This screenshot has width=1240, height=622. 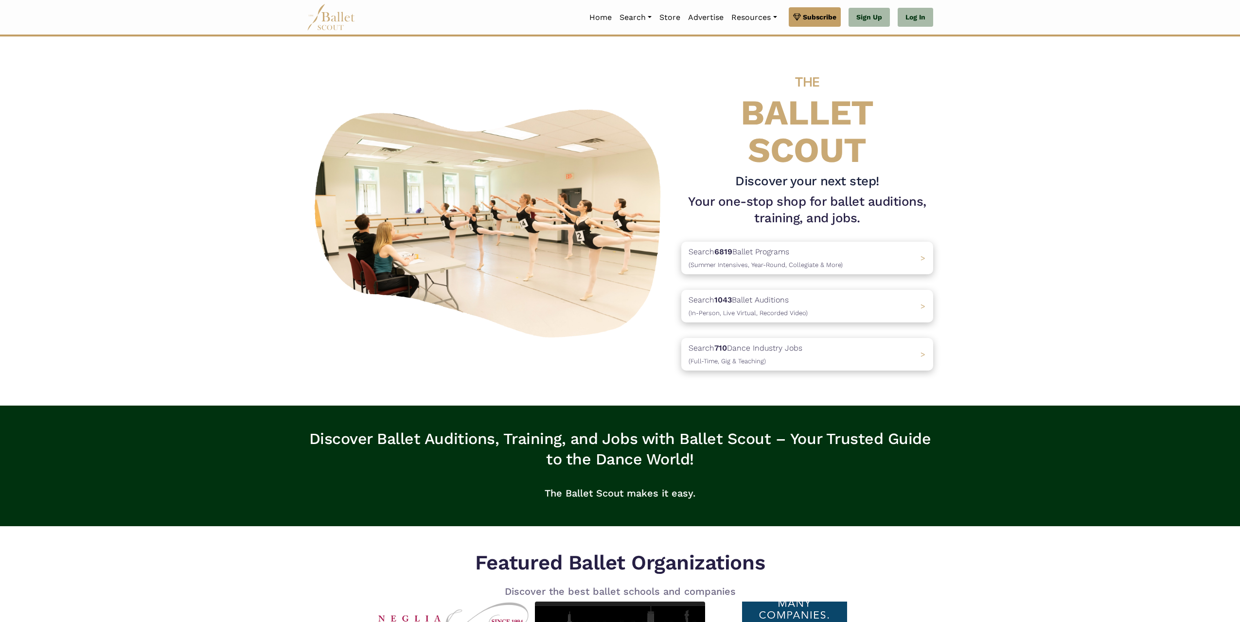 I want to click on span: THE, so click(x=807, y=82).